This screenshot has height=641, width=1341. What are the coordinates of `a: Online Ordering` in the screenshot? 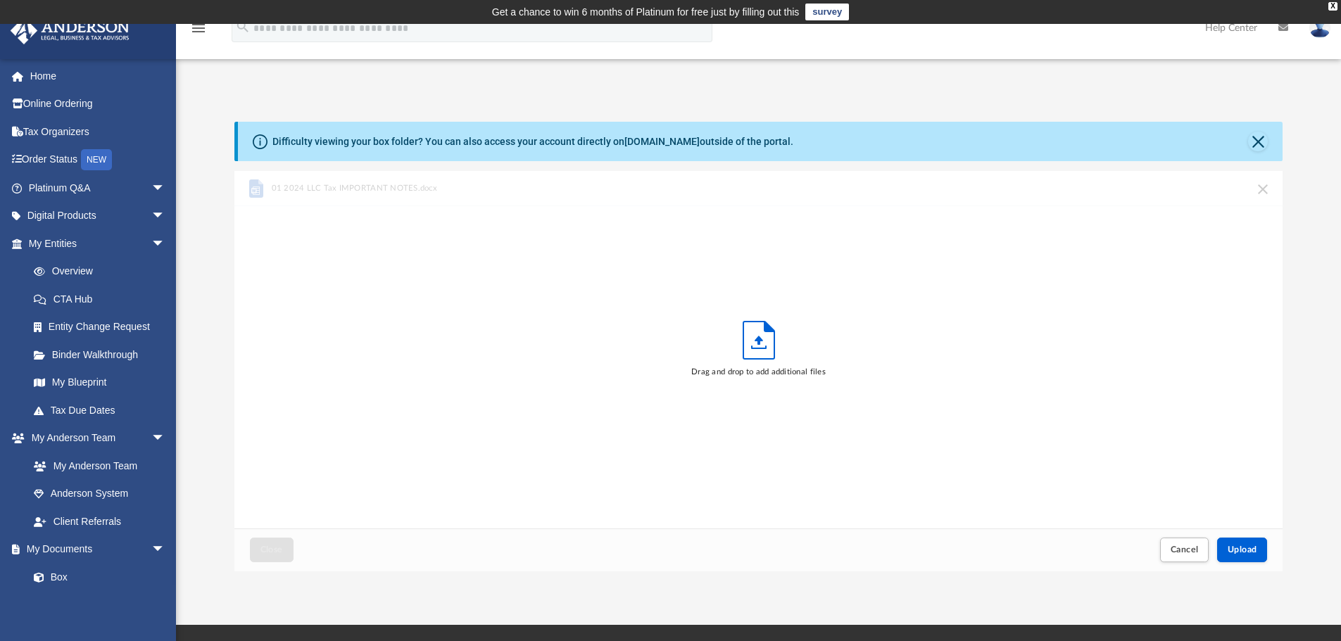 It's located at (98, 104).